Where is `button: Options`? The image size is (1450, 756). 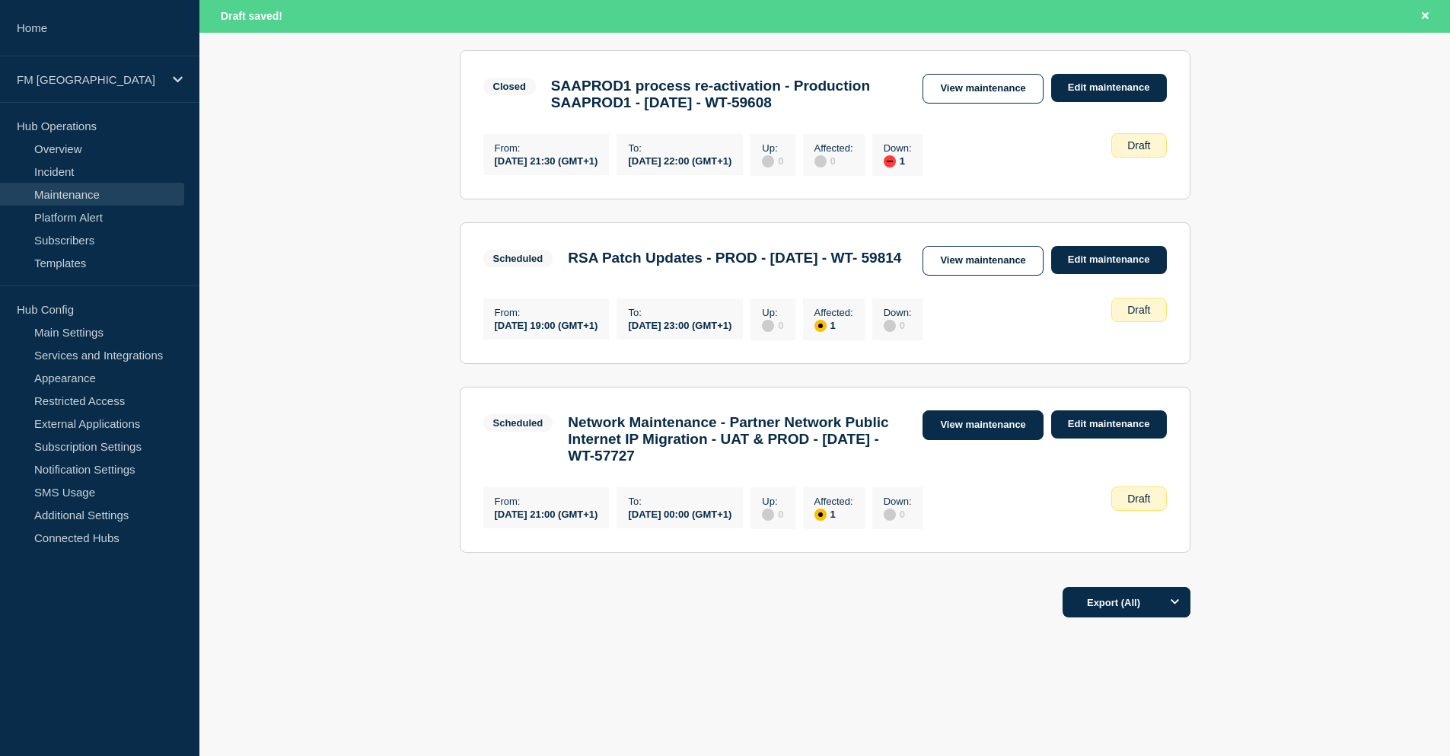
button: Options is located at coordinates (1176, 602).